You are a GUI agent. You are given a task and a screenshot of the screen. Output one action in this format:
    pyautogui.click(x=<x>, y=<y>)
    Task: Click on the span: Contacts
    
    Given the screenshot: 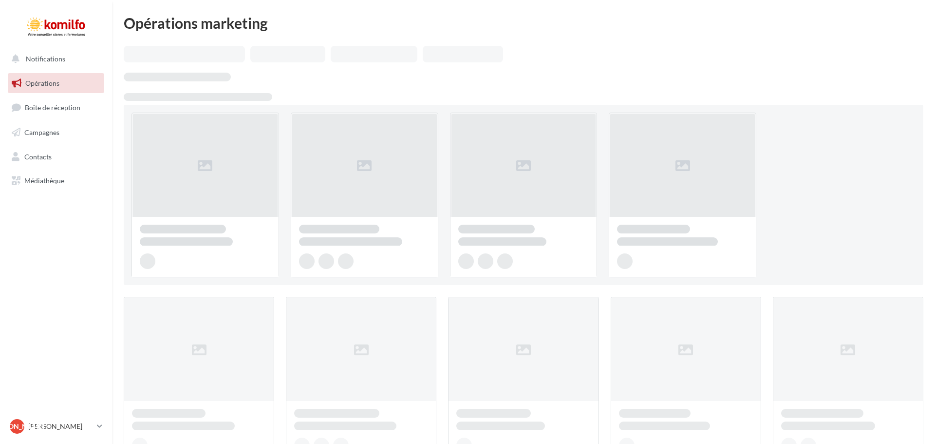 What is the action you would take?
    pyautogui.click(x=38, y=156)
    